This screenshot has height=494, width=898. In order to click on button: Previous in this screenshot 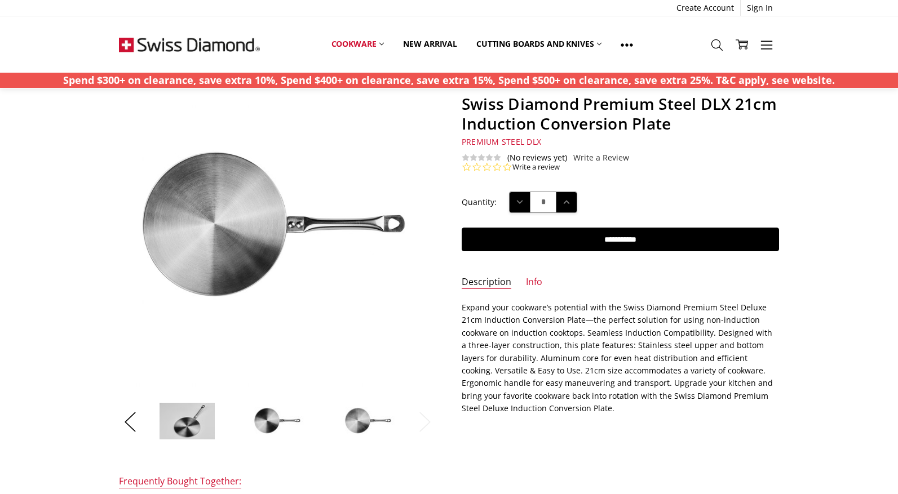, I will do `click(130, 422)`.